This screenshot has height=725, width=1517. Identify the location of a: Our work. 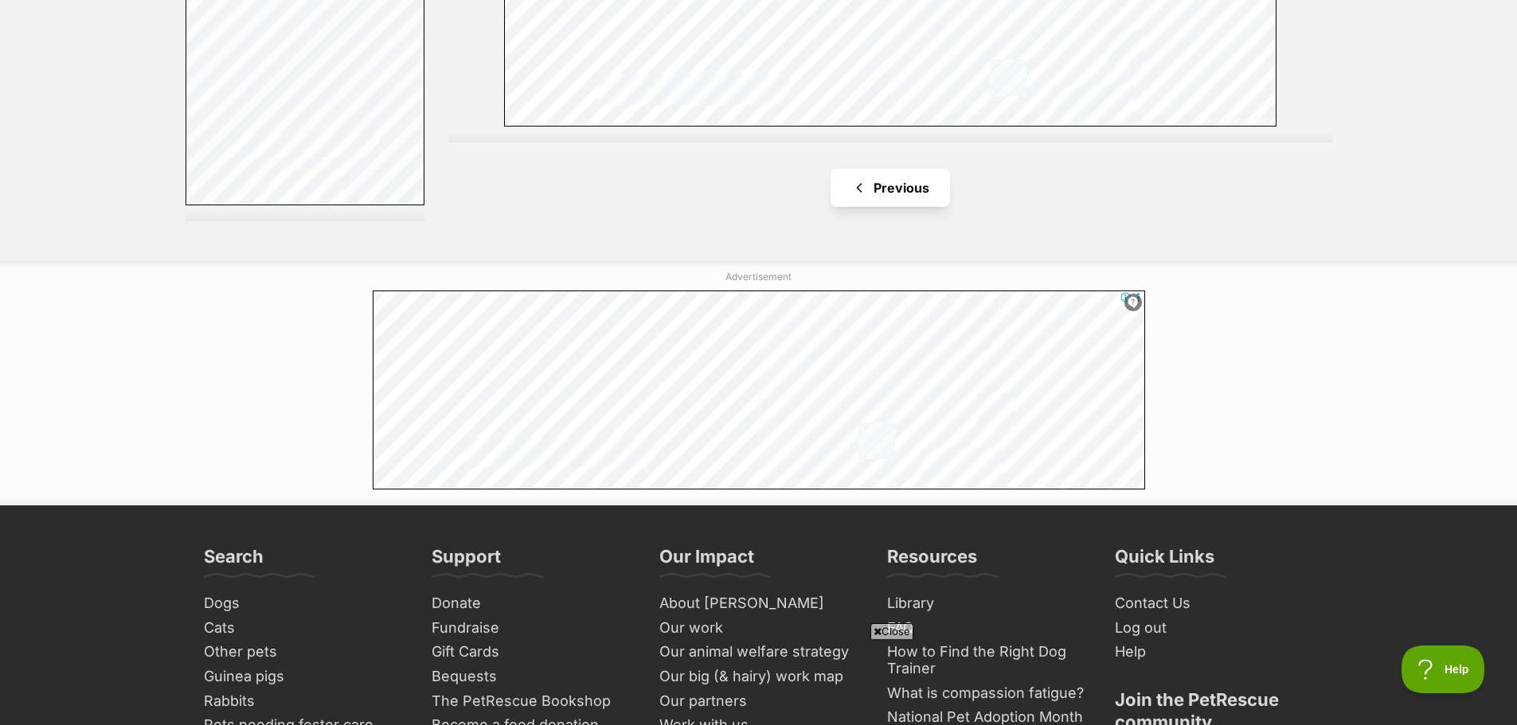
(759, 628).